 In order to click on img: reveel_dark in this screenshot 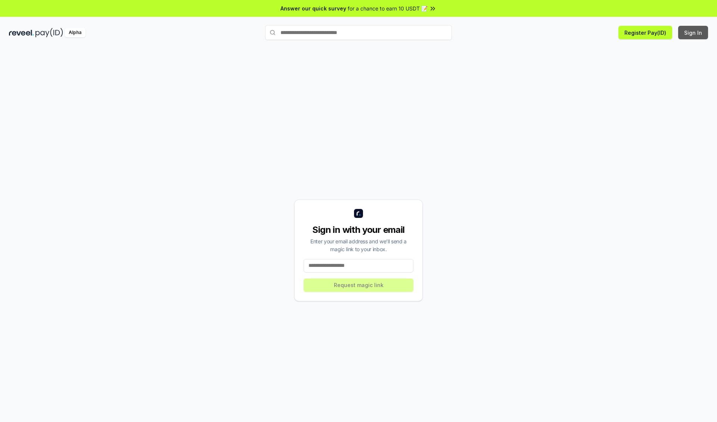, I will do `click(21, 32)`.